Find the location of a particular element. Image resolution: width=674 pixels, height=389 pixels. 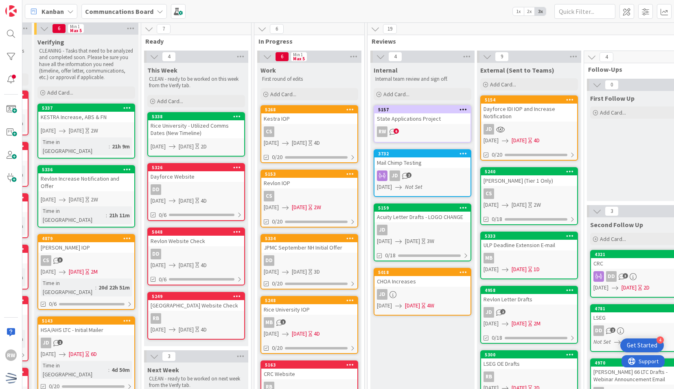

div: HSA/AHS LTC - Initial Mailer is located at coordinates (86, 329).